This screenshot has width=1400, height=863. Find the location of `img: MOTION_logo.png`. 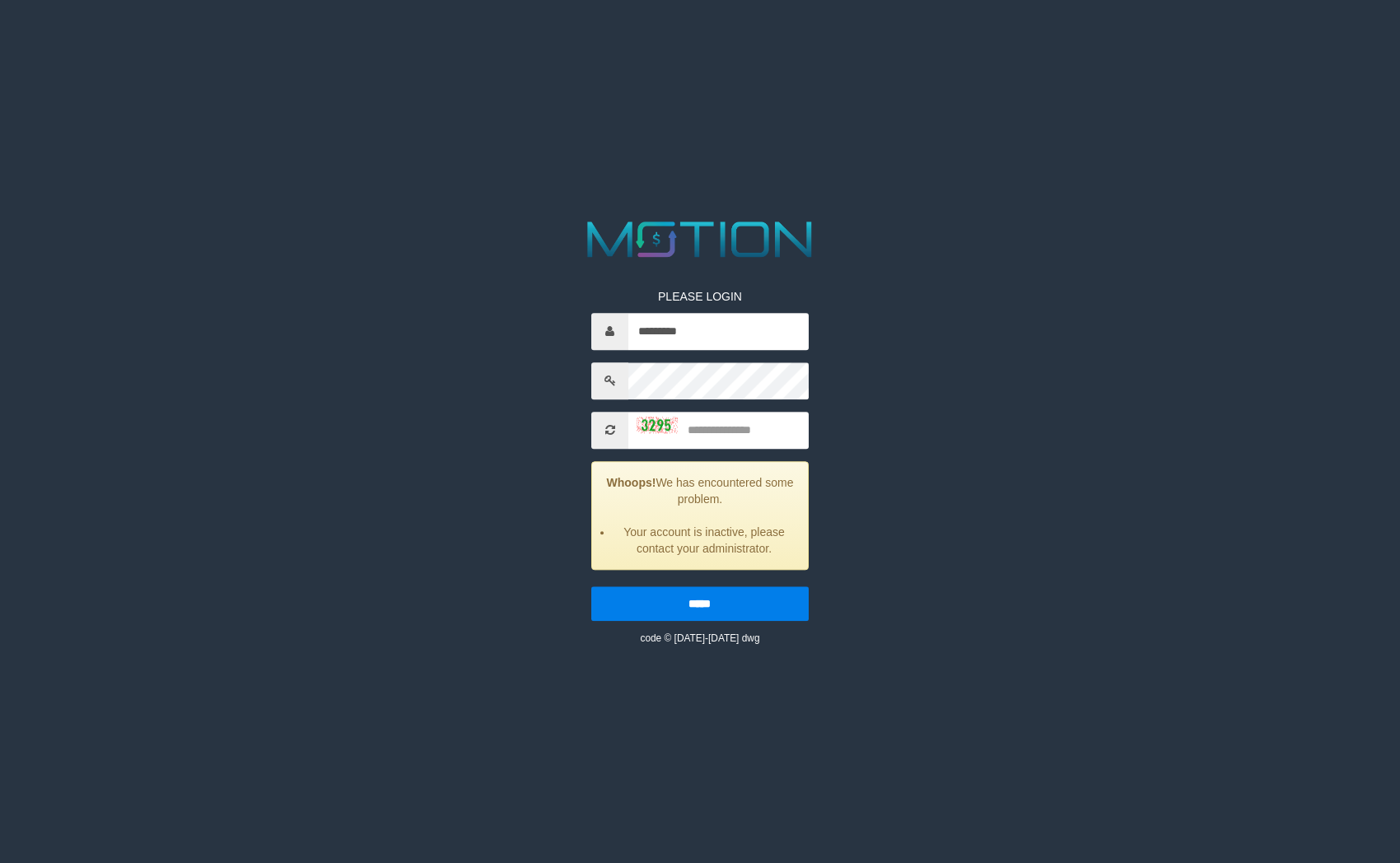

img: MOTION_logo.png is located at coordinates (700, 238).